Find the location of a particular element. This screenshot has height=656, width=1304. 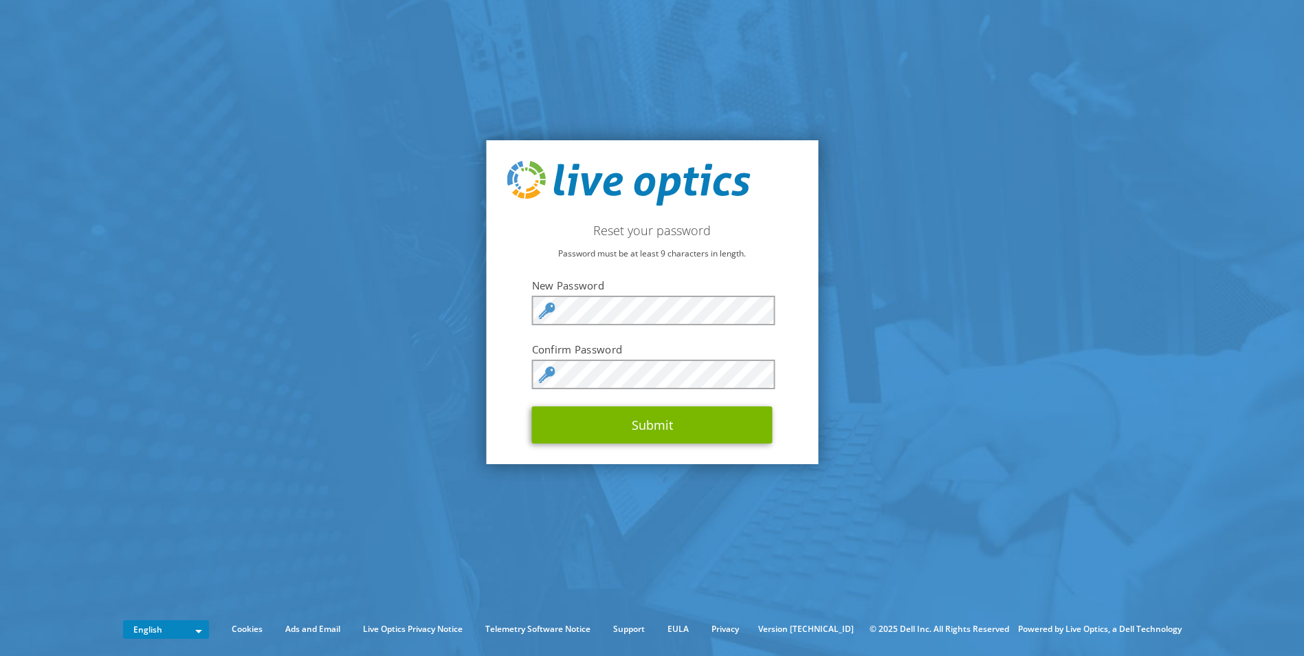

a: Ads and Email is located at coordinates (313, 629).